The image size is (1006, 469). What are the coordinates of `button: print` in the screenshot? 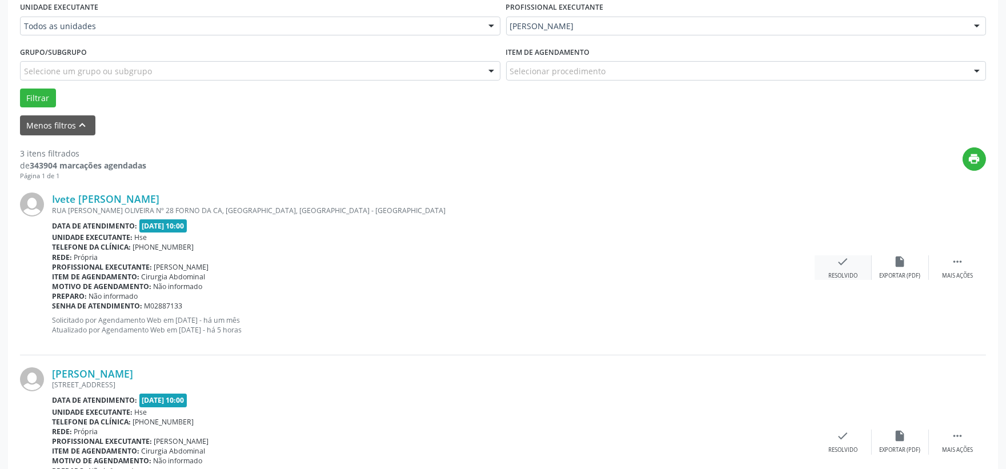 It's located at (974, 159).